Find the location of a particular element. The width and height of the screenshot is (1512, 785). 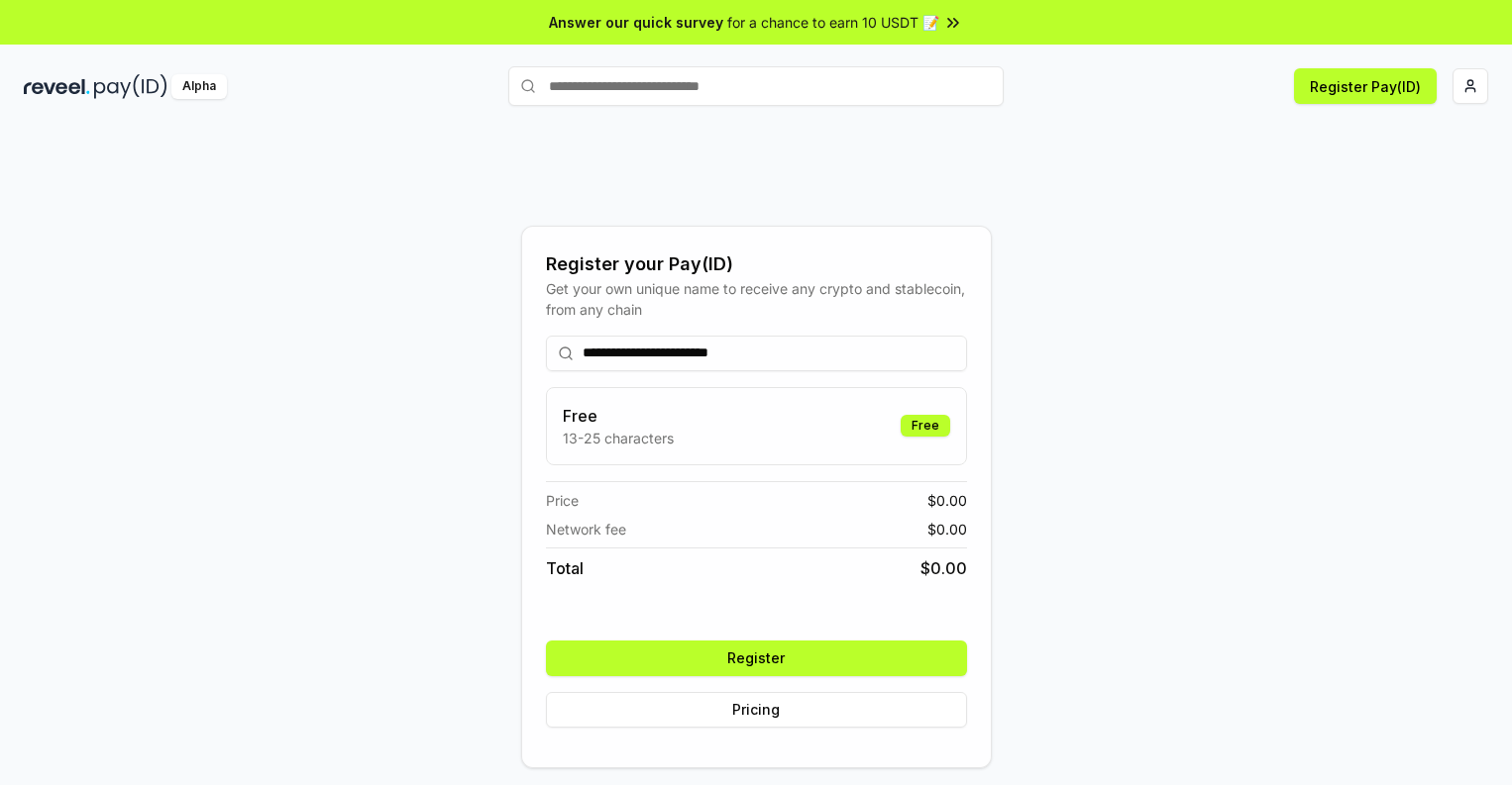

button: Register Pay(ID) is located at coordinates (1365, 86).